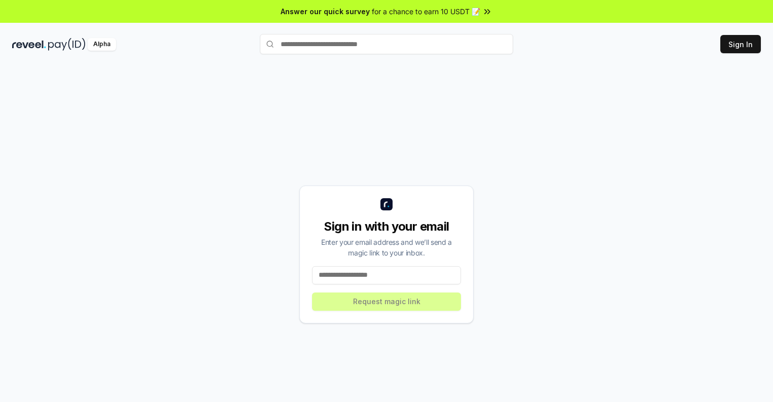 This screenshot has width=773, height=402. I want to click on div: Enter your email address and we’ll send a magic link to your inbox., so click(386, 247).